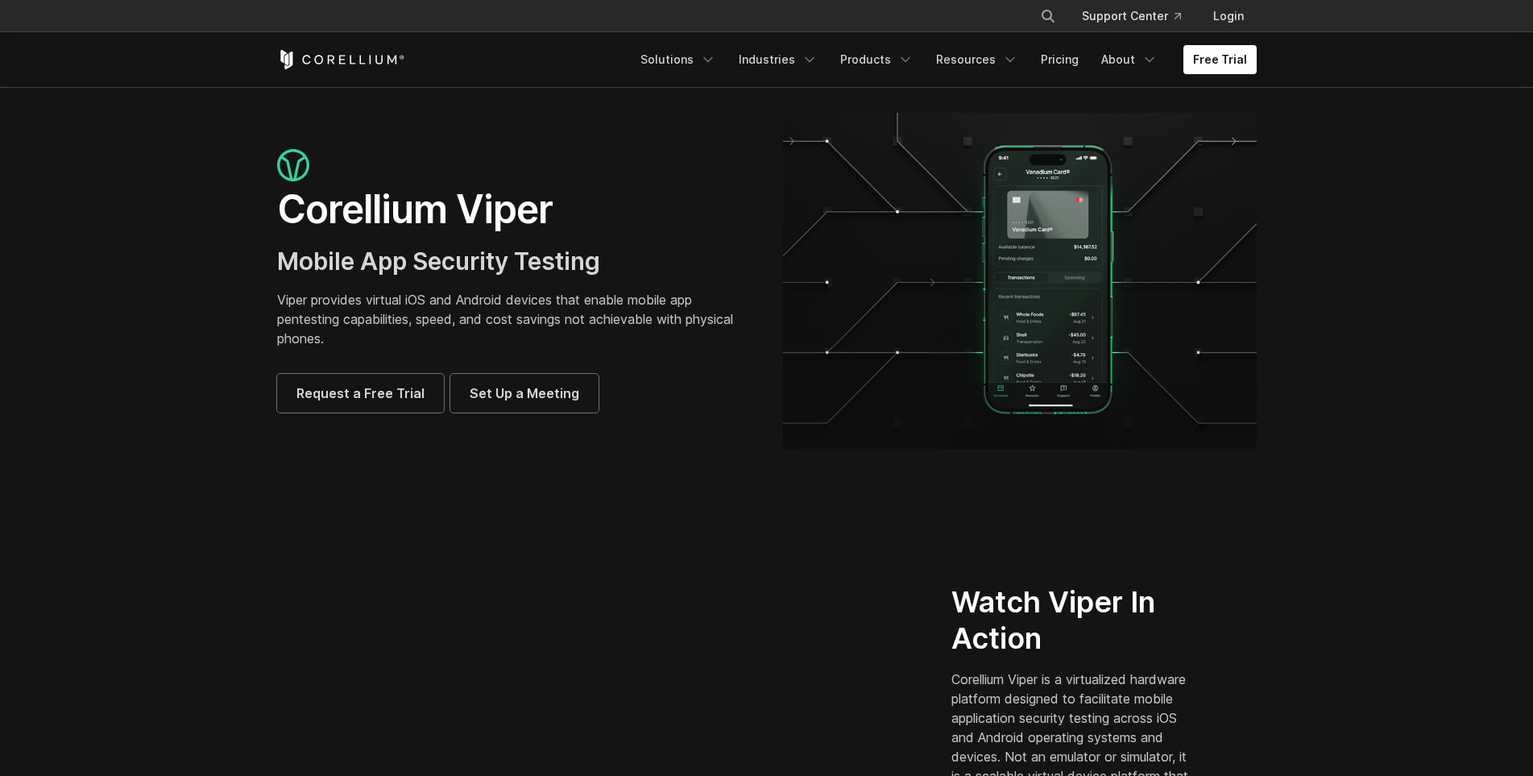 Image resolution: width=1533 pixels, height=776 pixels. What do you see at coordinates (1059, 60) in the screenshot?
I see `a: Pricing` at bounding box center [1059, 60].